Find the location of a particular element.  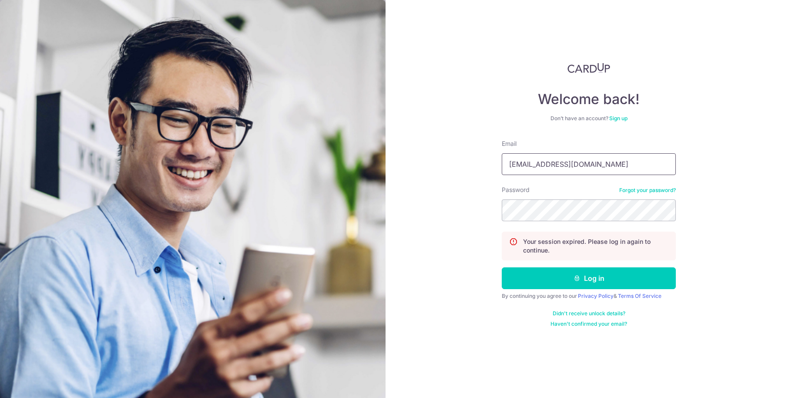

a: Sign up is located at coordinates (618, 118).